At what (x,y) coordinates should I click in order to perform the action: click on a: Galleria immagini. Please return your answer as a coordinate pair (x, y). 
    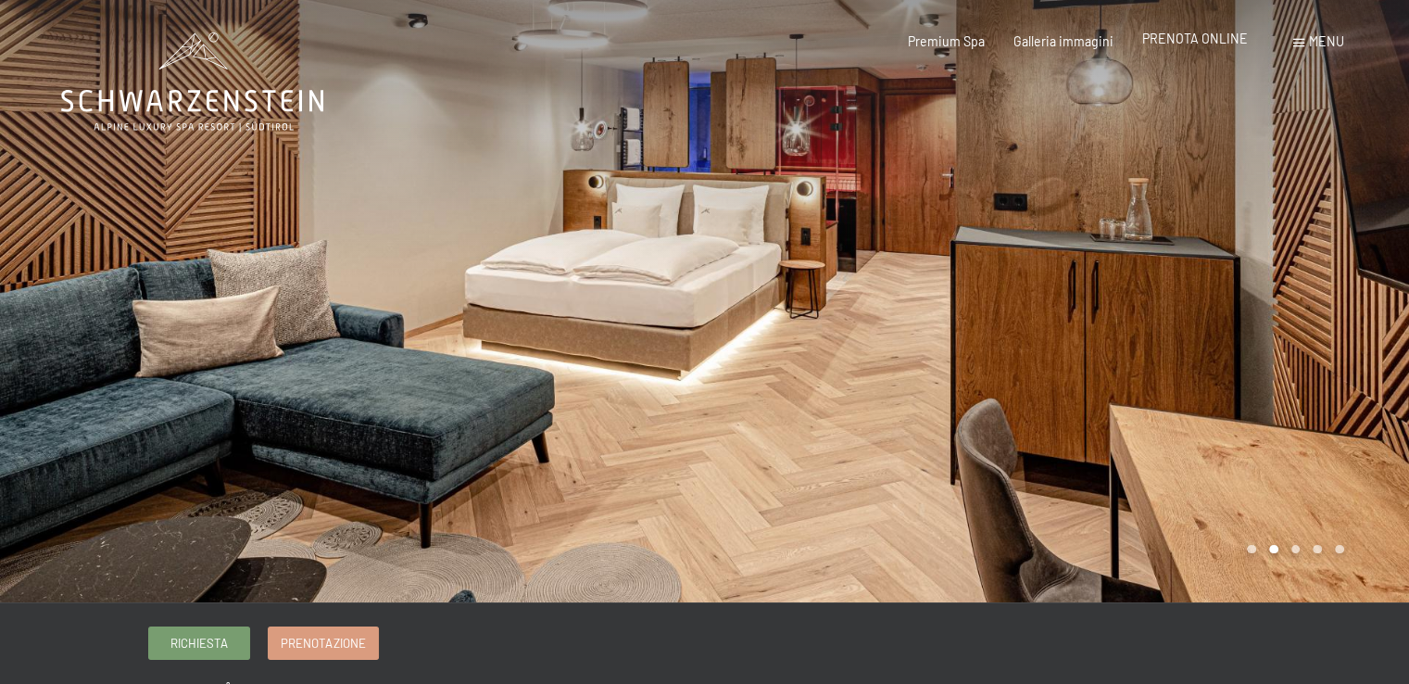
    Looking at the image, I should click on (1063, 41).